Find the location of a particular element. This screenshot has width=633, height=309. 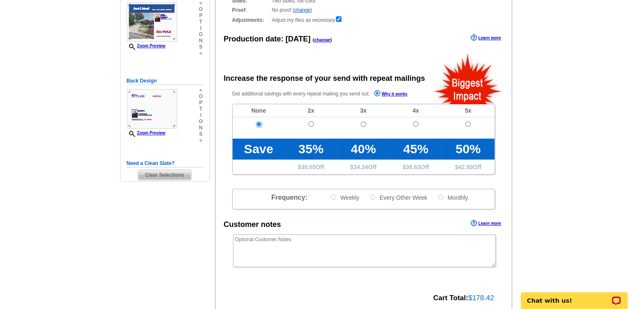

label: Every Other Week is located at coordinates (398, 197).